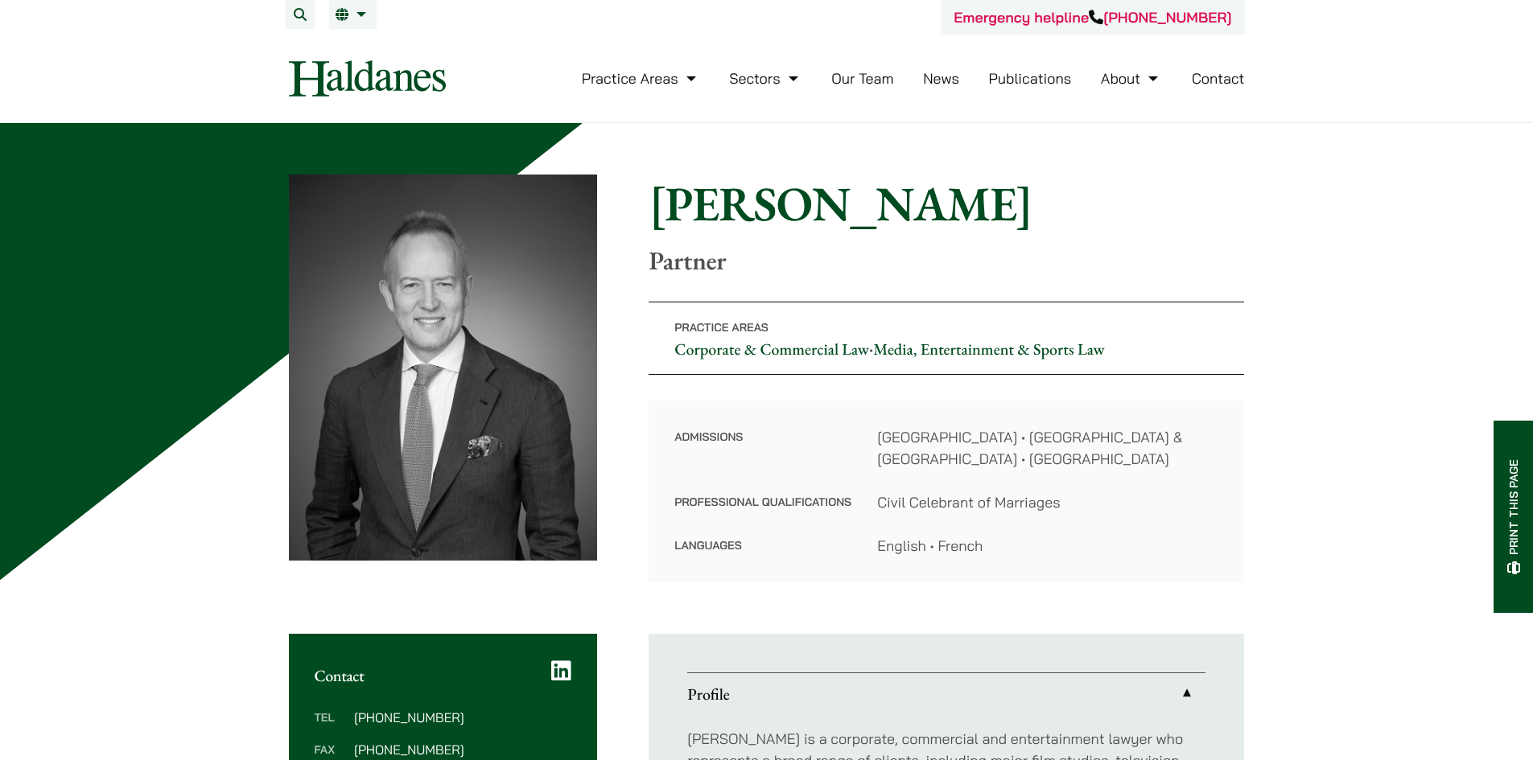 The image size is (1533, 760). Describe the element at coordinates (765, 78) in the screenshot. I see `a: Sectors` at that location.